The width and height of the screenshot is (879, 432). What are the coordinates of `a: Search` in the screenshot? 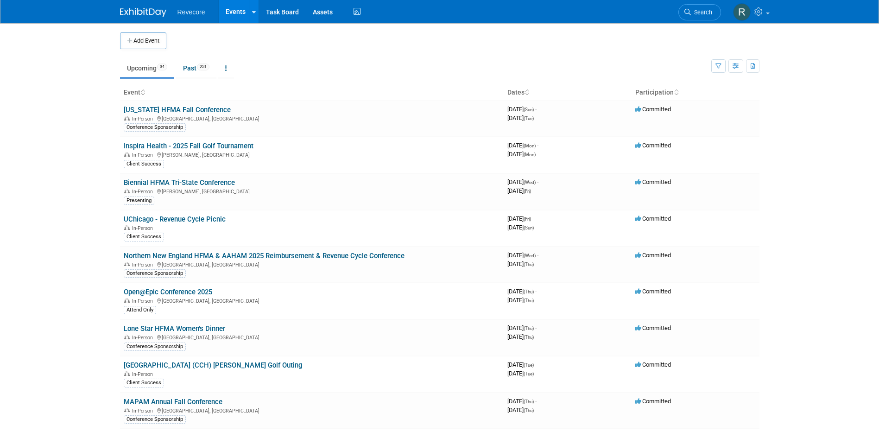 It's located at (700, 12).